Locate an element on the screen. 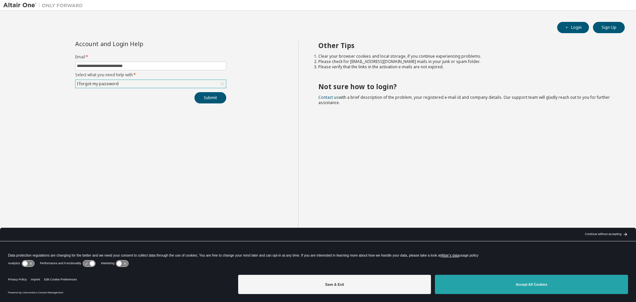  div: Account and Login Help is located at coordinates (136, 44).